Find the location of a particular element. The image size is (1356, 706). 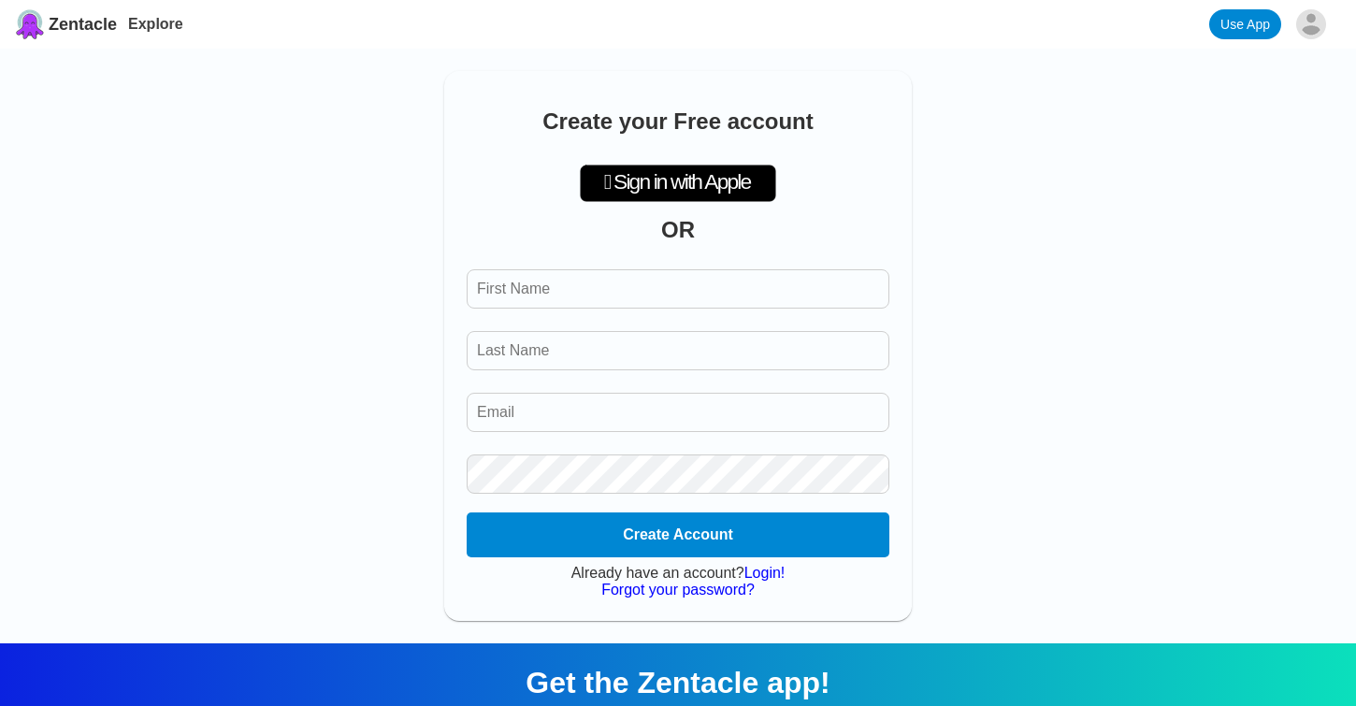

input: Email is located at coordinates (678, 412).